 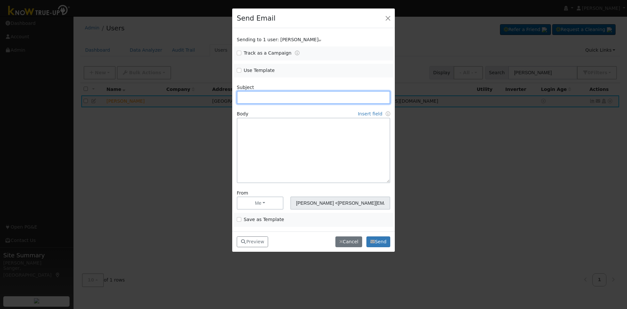 What do you see at coordinates (243, 114) in the screenshot?
I see `label: Body` at bounding box center [243, 114].